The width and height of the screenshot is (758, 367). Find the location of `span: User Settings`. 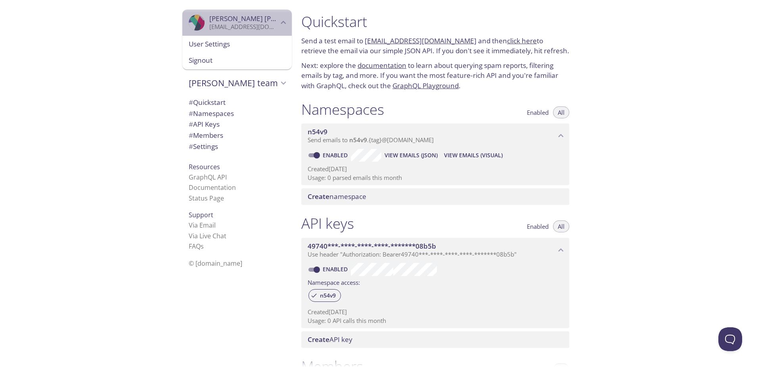

span: User Settings is located at coordinates (237, 44).